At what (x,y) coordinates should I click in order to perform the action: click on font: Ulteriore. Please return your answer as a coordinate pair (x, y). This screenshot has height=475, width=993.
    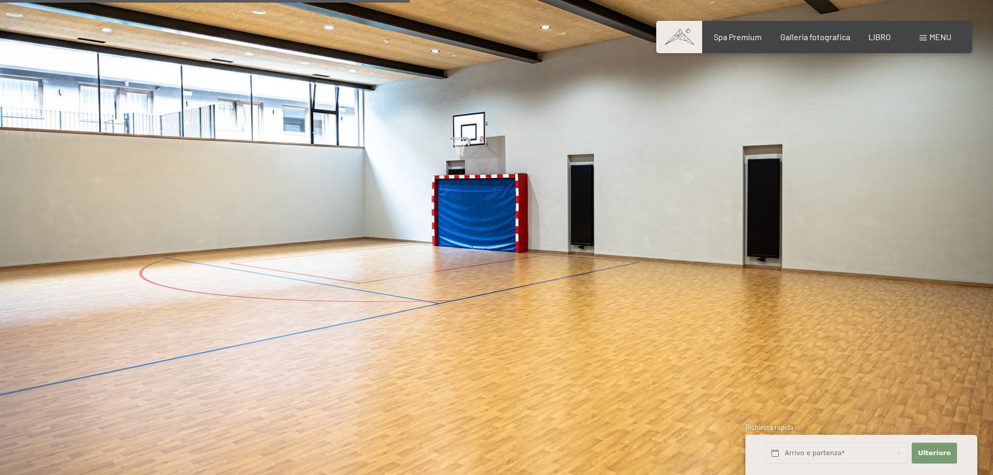
    Looking at the image, I should click on (934, 453).